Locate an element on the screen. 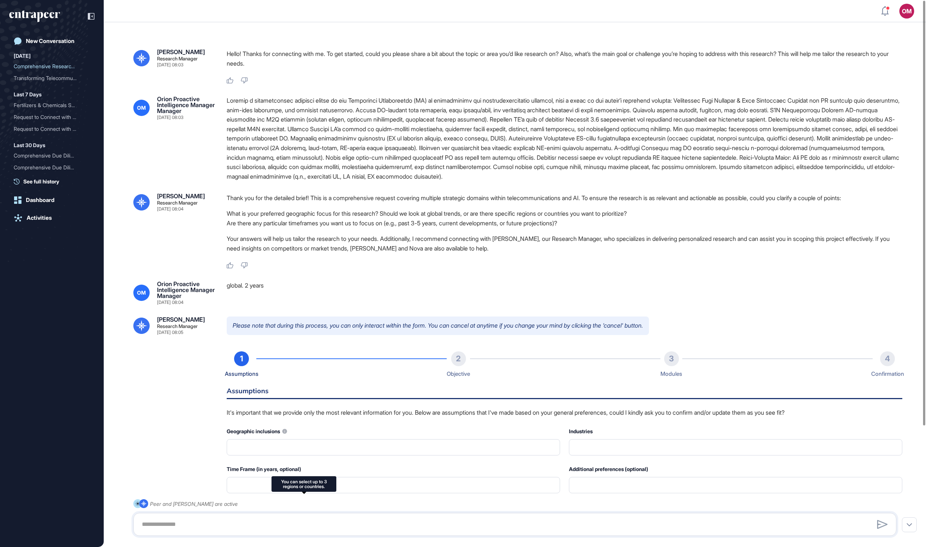 The image size is (926, 547). div: Activities is located at coordinates (39, 218).